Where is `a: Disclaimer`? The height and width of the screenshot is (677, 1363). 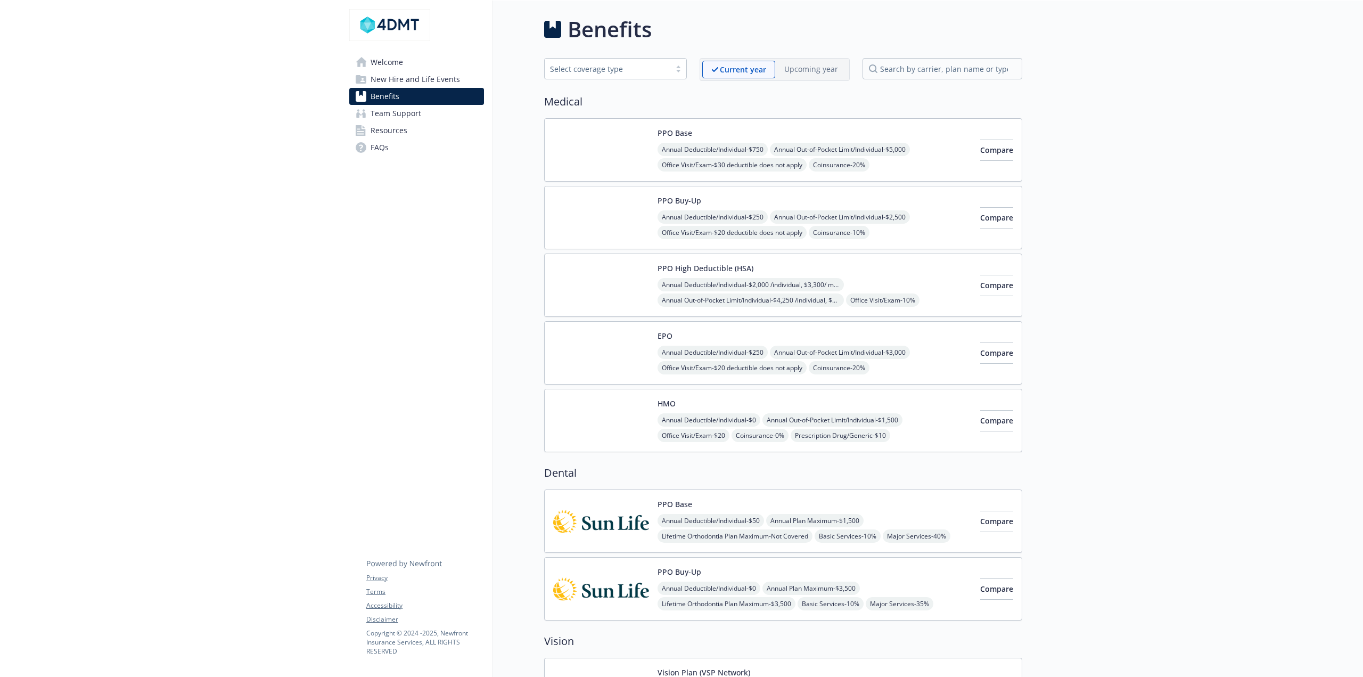 a: Disclaimer is located at coordinates (425, 619).